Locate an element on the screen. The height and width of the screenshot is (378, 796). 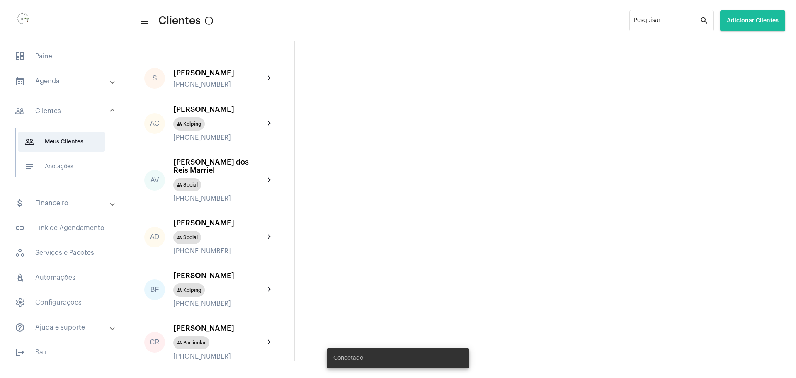
span: Anotações is located at coordinates (61, 167).